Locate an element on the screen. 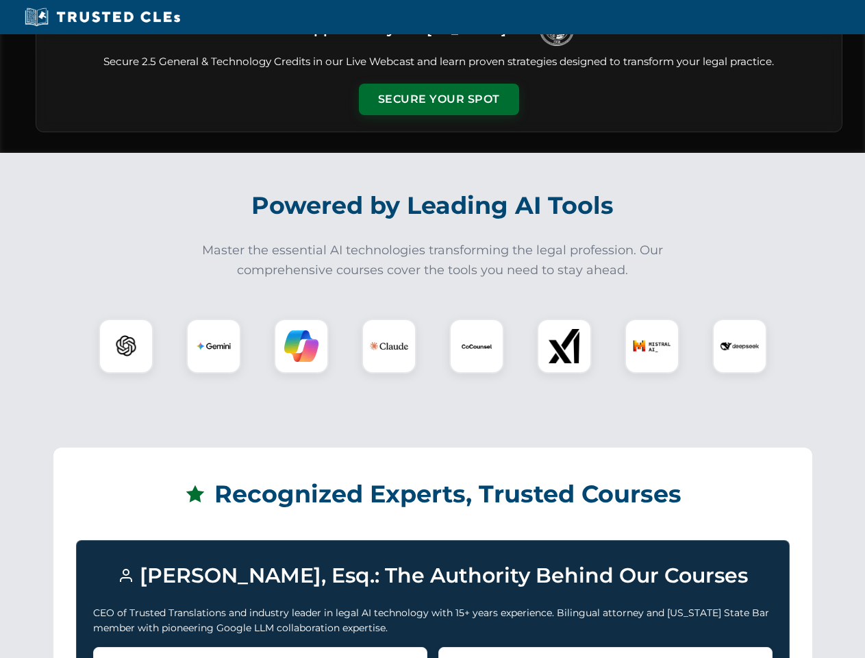 The image size is (865, 658). div: xAI is located at coordinates (565, 346).